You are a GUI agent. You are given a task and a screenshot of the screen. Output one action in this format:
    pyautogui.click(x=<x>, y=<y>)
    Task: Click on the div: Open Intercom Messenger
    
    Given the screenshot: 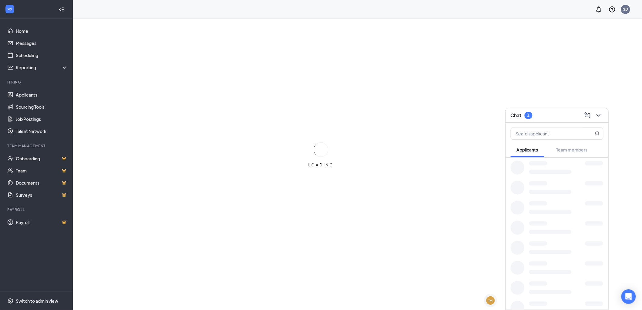 What is the action you would take?
    pyautogui.click(x=629, y=296)
    